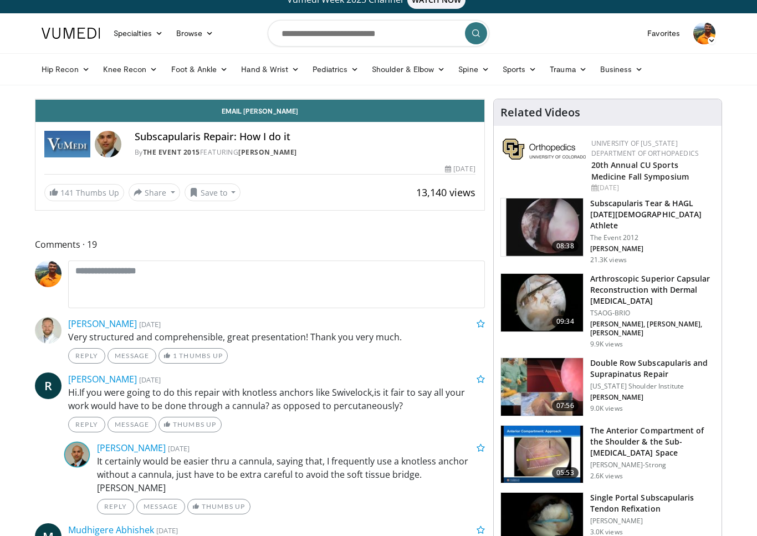  I want to click on img: 355603a8-37da-49b6-856f-e00d7e9307d3.png.150x105_q85_autocrop_double_scale_upscale_version-0.2.png, so click(544, 149).